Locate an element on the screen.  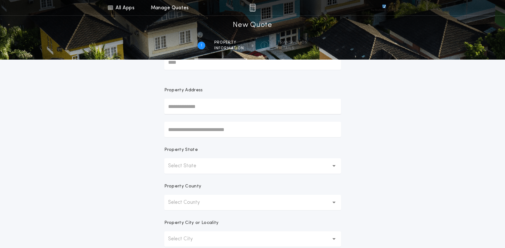
button: Select State is located at coordinates (253, 166).